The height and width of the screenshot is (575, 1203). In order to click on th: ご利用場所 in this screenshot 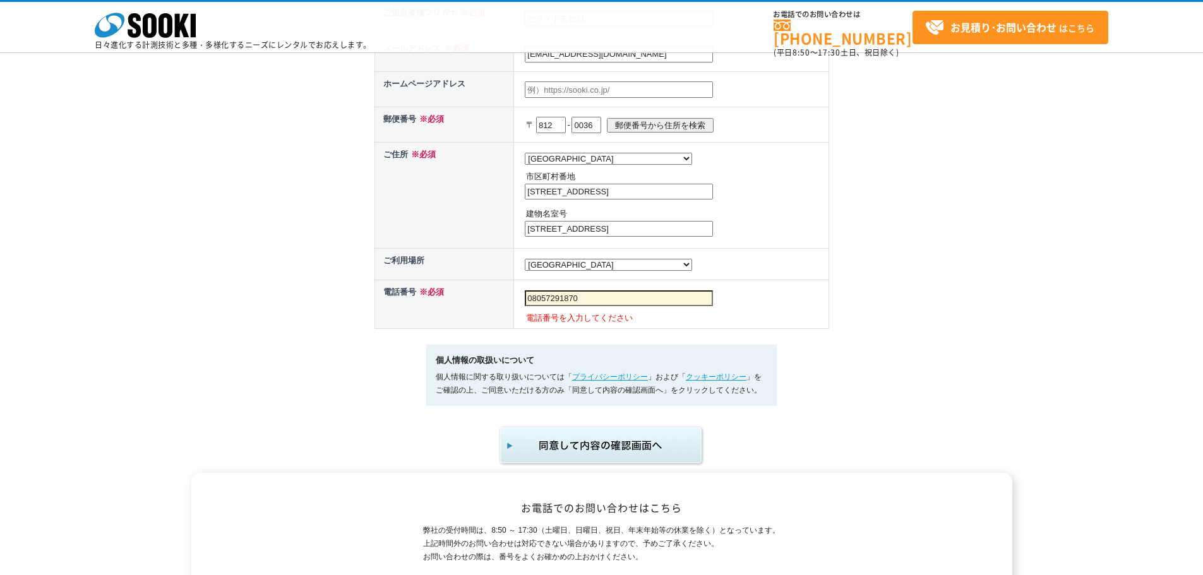, I will do `click(444, 265)`.